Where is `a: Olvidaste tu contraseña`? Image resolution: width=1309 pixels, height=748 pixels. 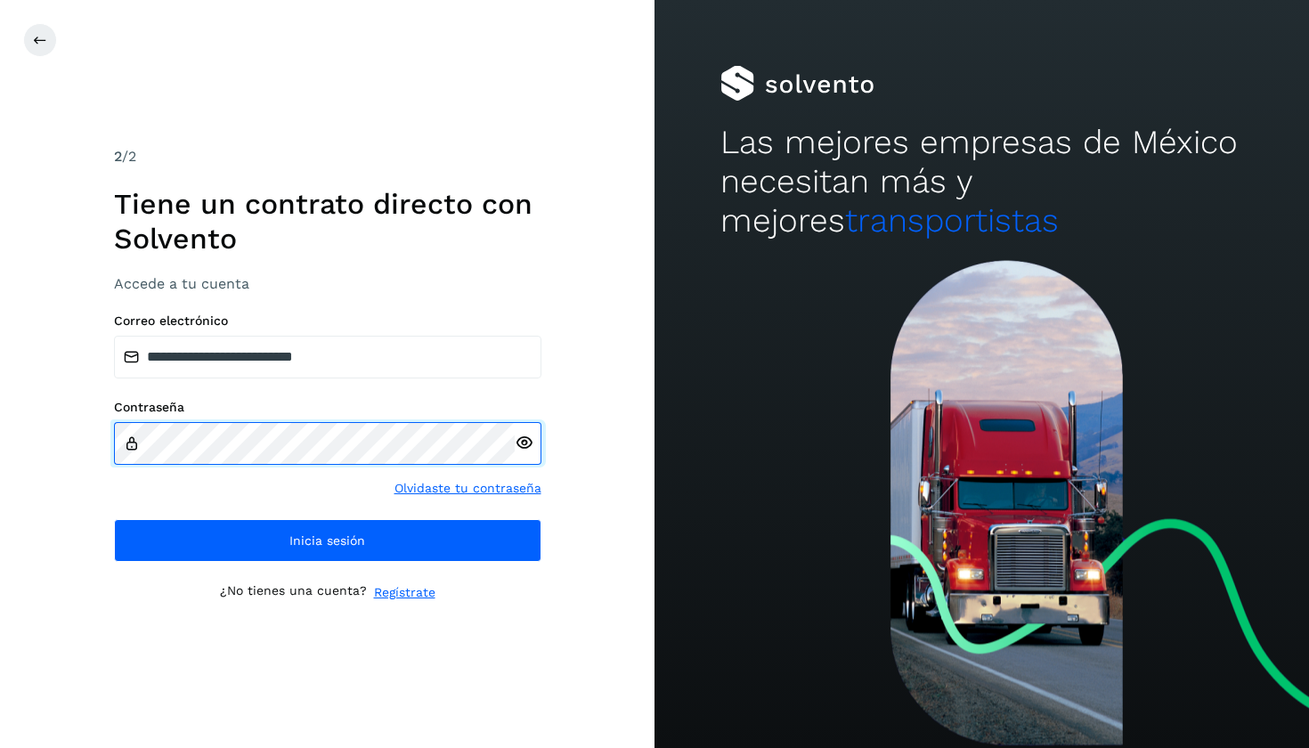 a: Olvidaste tu contraseña is located at coordinates (467, 488).